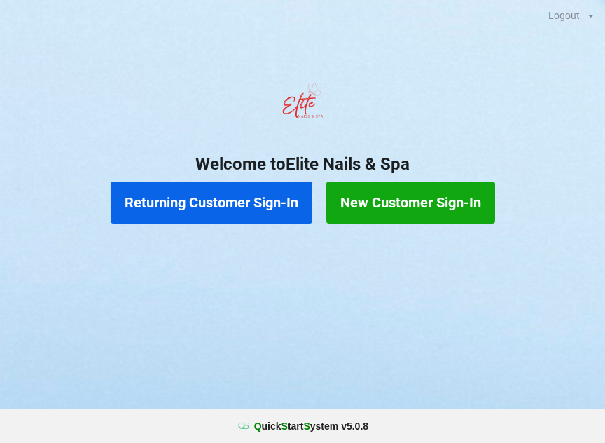 This screenshot has height=443, width=605. Describe the element at coordinates (564, 15) in the screenshot. I see `div: Logout` at that location.